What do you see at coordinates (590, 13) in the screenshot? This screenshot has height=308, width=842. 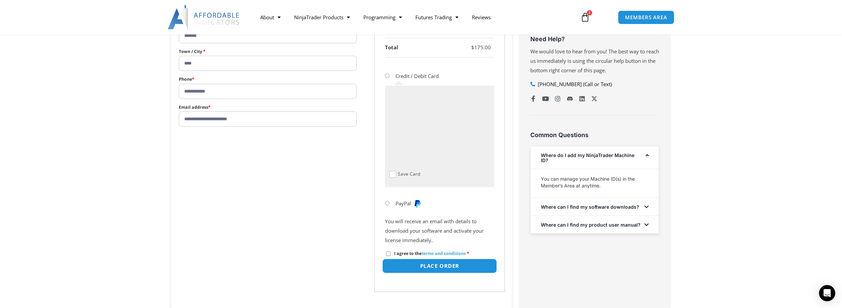 I see `span: 1` at bounding box center [590, 13].